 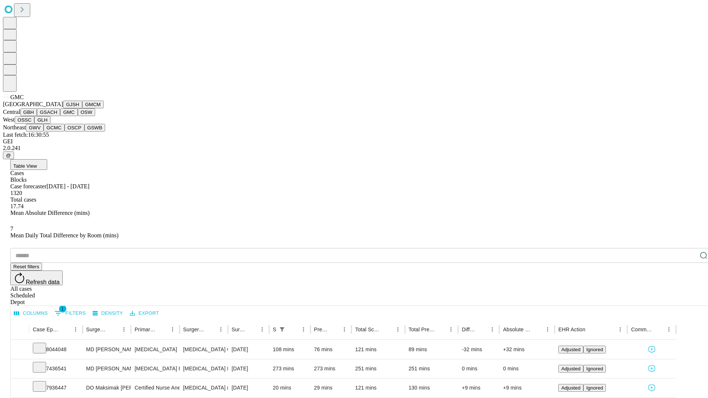 What do you see at coordinates (56, 369) in the screenshot?
I see `div: 7436541` at bounding box center [56, 369].